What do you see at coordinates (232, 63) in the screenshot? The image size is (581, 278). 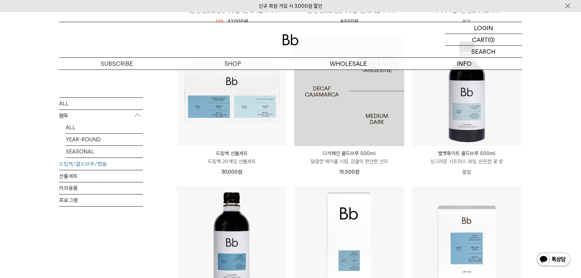 I see `a: SHOP` at bounding box center [232, 63].